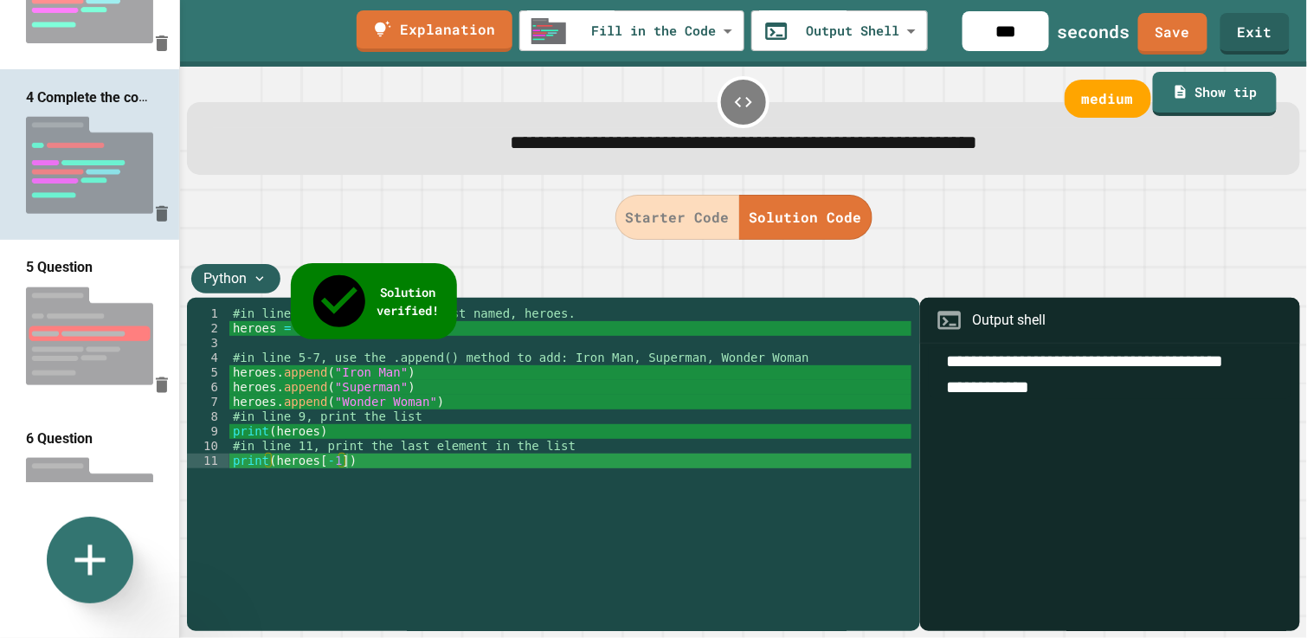 This screenshot has width=1307, height=638. I want to click on a: Show tip, so click(1214, 93).